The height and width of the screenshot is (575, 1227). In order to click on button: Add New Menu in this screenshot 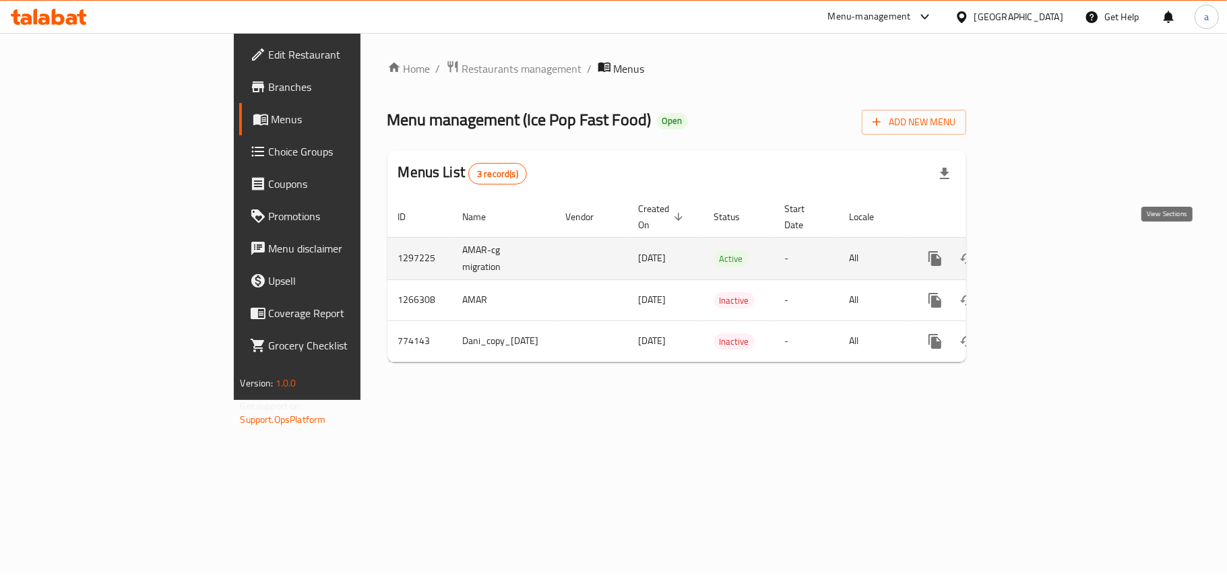, I will do `click(914, 122)`.